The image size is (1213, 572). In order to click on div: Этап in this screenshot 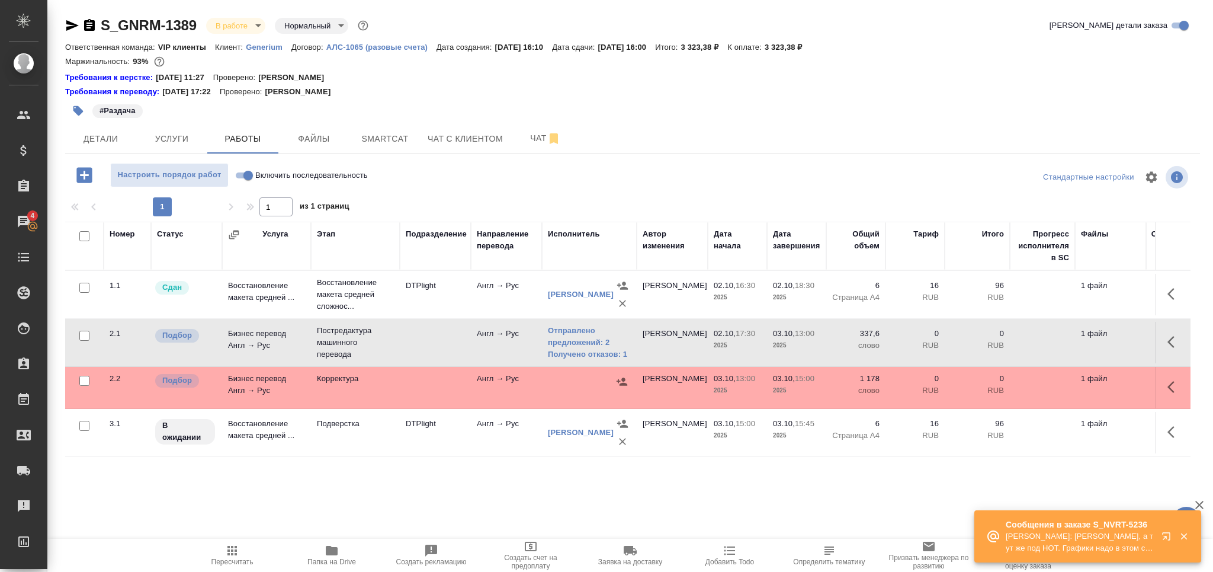, I will do `click(326, 234)`.